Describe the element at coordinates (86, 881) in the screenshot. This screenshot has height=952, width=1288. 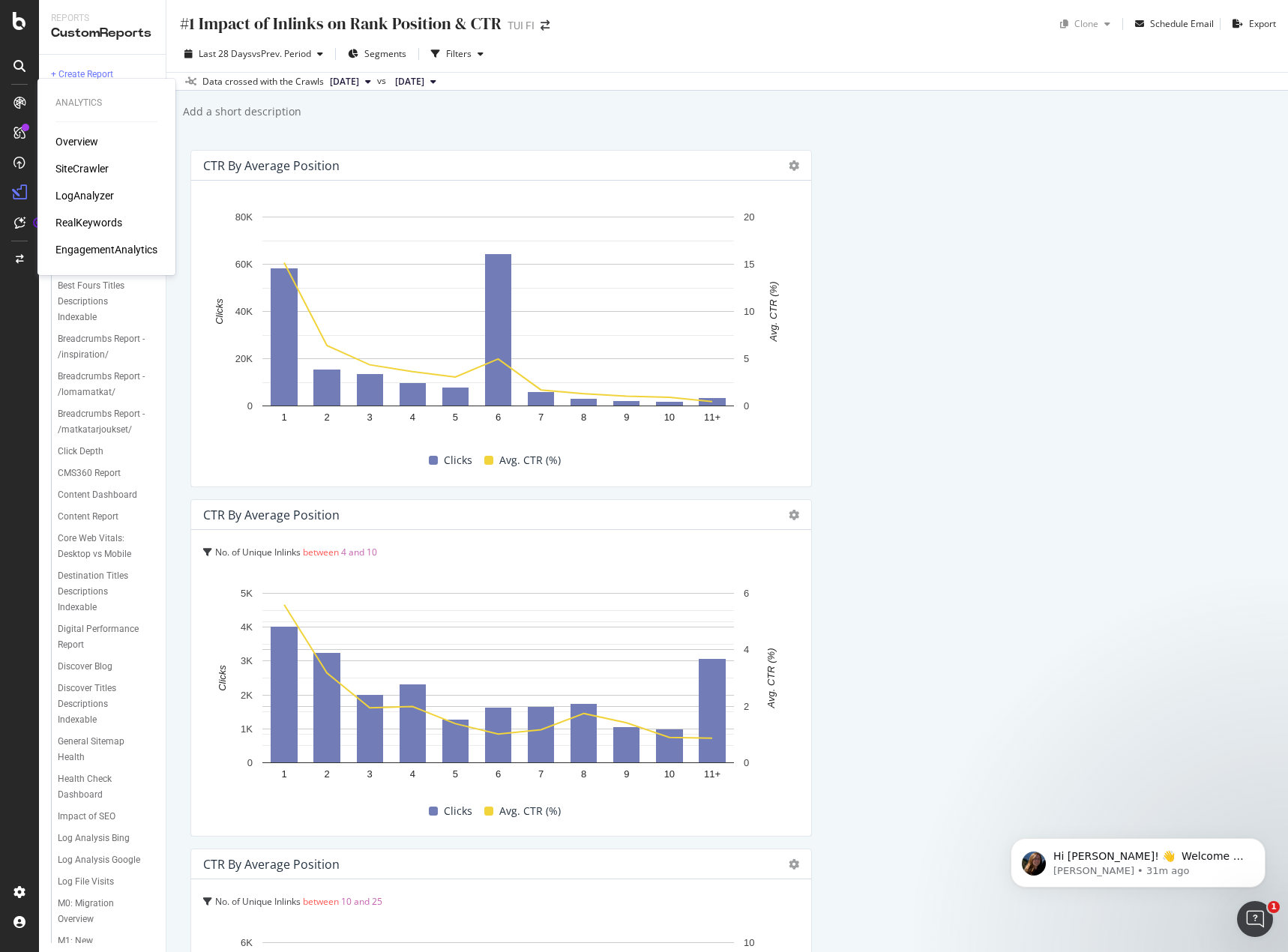
I see `div: Log File Visits` at that location.